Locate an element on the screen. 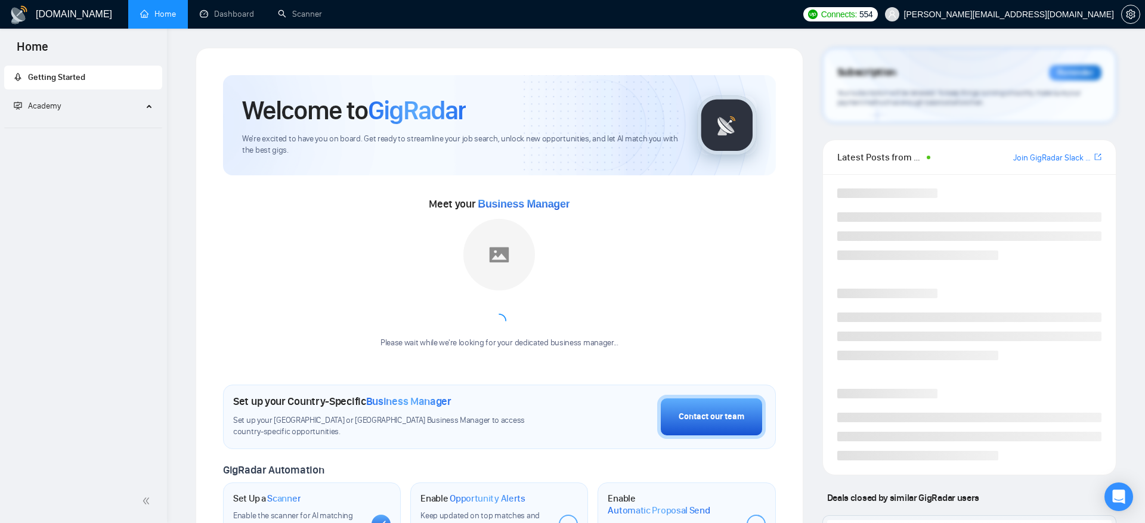 The height and width of the screenshot is (523, 1145). span: Latest Posts from the GigRadar Community is located at coordinates (880, 157).